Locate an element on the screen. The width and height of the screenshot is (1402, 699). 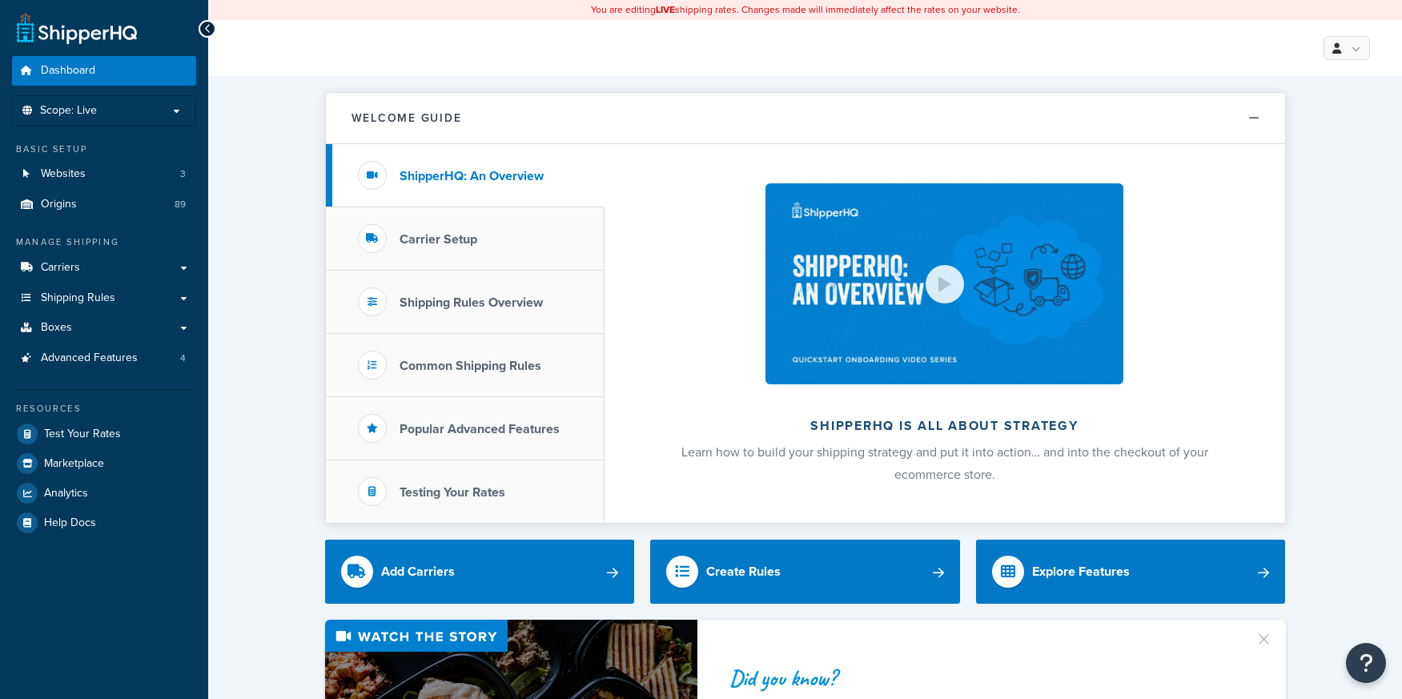
a: Test Your Rates is located at coordinates (104, 434).